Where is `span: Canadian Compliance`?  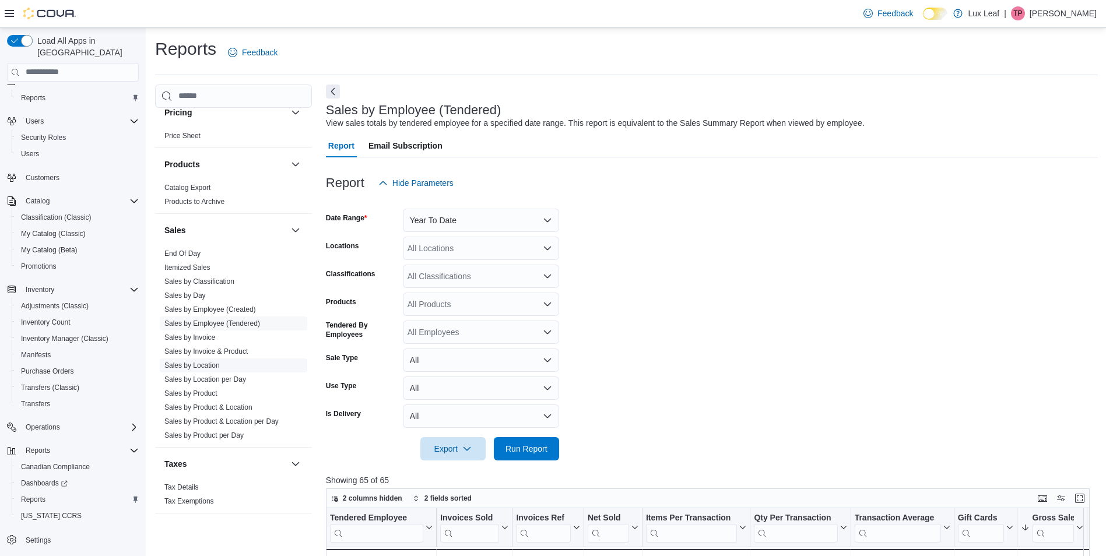
span: Canadian Compliance is located at coordinates (78, 467).